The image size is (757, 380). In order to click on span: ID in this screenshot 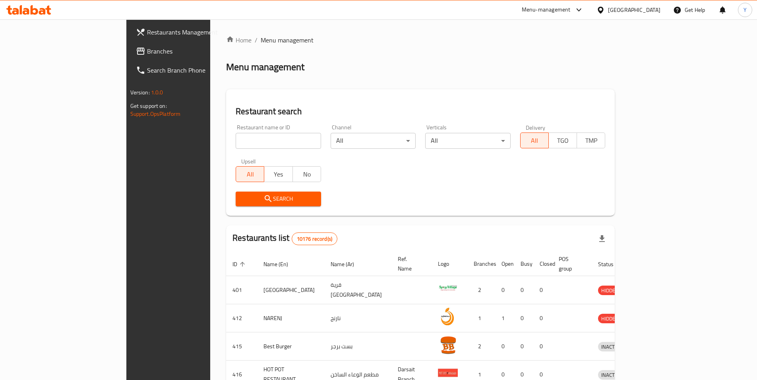, I will do `click(240, 264)`.